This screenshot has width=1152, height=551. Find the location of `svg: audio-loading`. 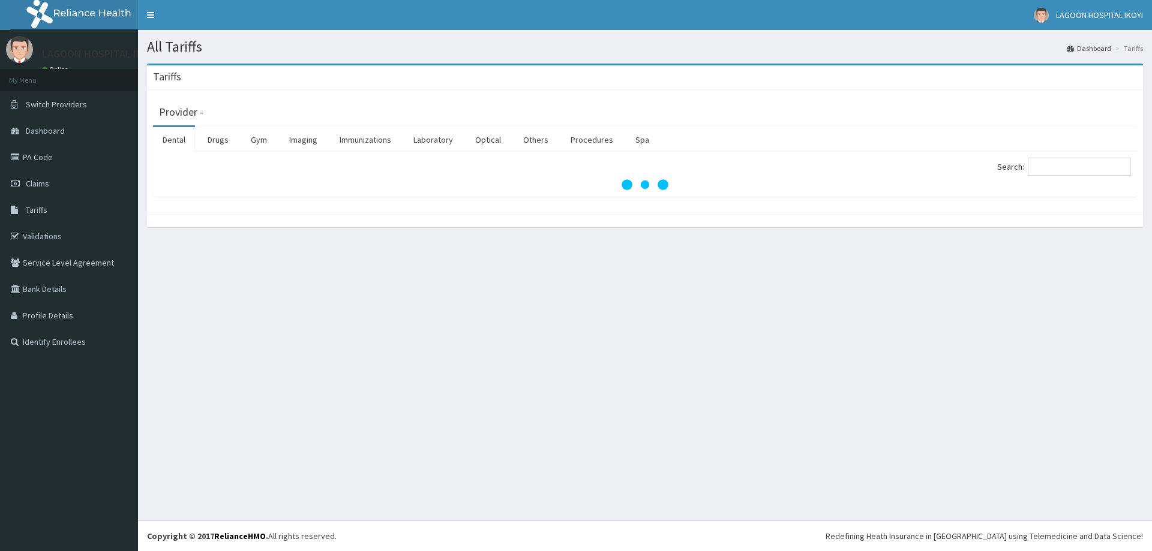

svg: audio-loading is located at coordinates (645, 185).